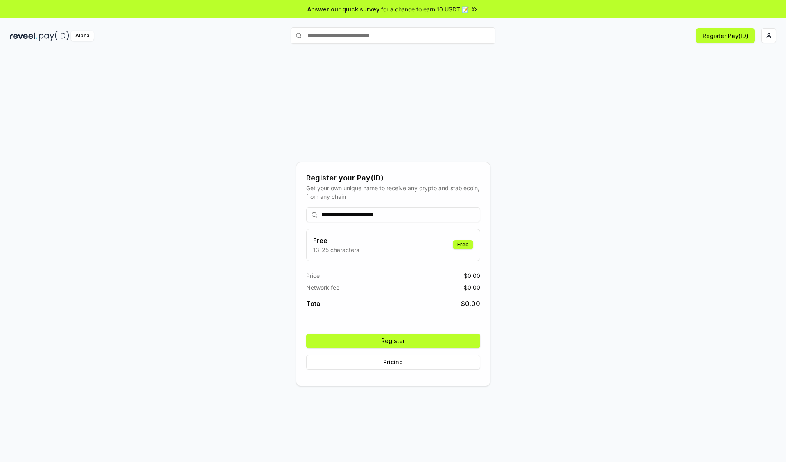 The image size is (786, 462). Describe the element at coordinates (393, 178) in the screenshot. I see `div: Register your Pay(ID)` at that location.